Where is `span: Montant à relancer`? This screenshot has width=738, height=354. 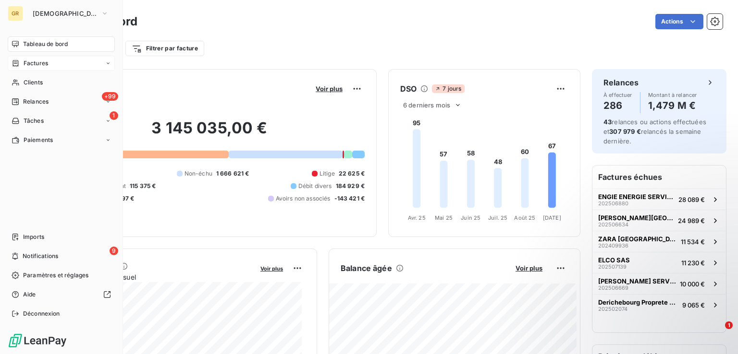
span: Montant à relancer is located at coordinates (672, 95).